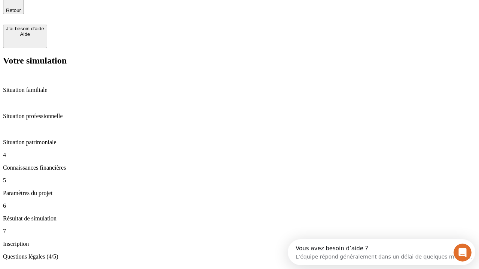  What do you see at coordinates (239, 116) in the screenshot?
I see `p: Situation professionnelle` at bounding box center [239, 116].